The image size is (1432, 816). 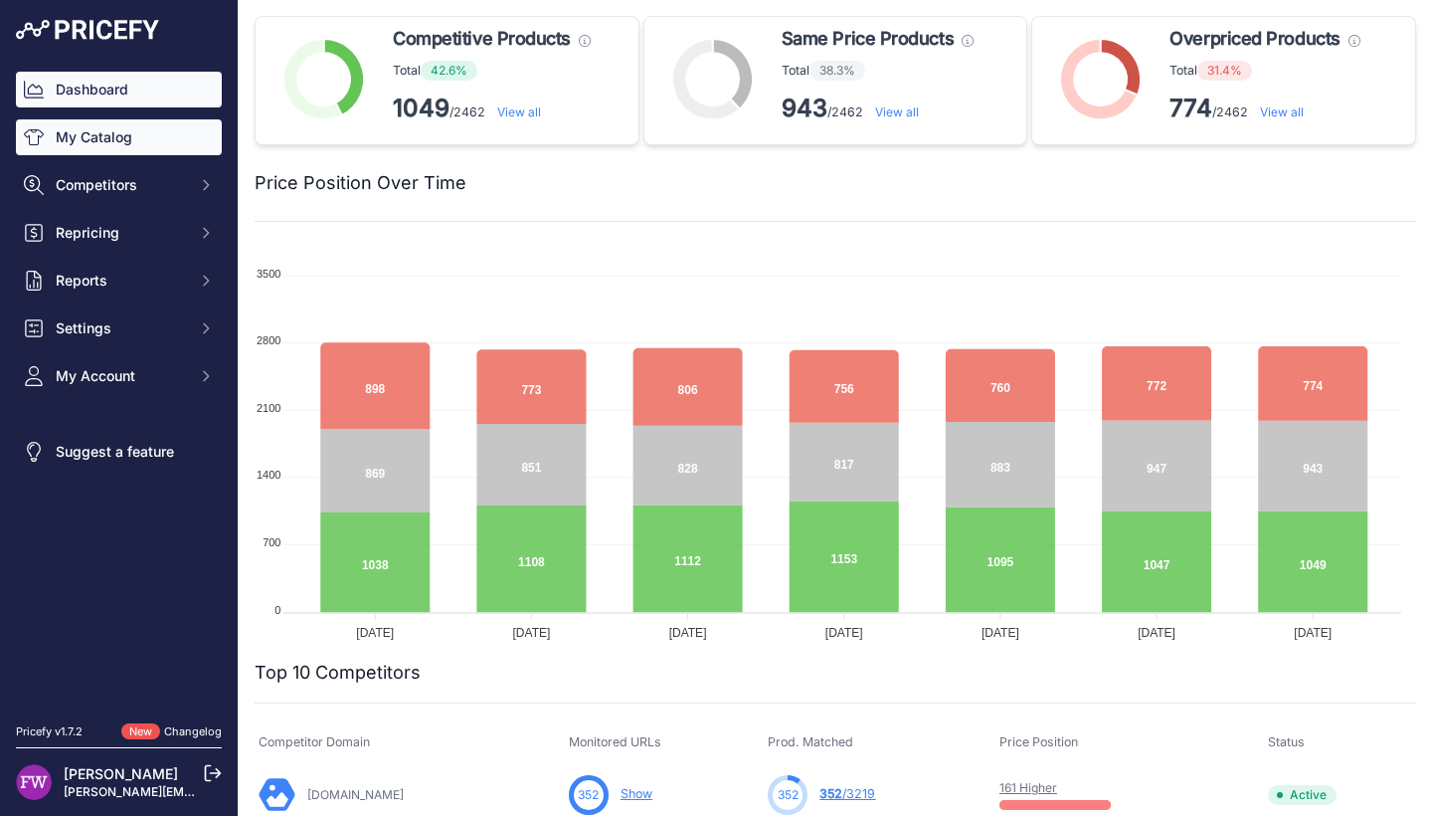 What do you see at coordinates (848, 793) in the screenshot?
I see `a: 352/3219` at bounding box center [848, 793].